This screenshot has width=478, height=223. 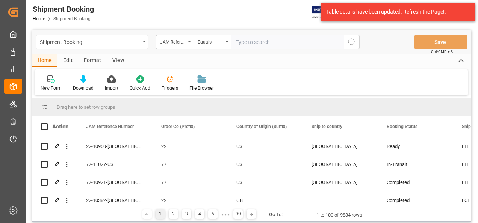 I want to click on span: Order Co (Prefix), so click(x=178, y=127).